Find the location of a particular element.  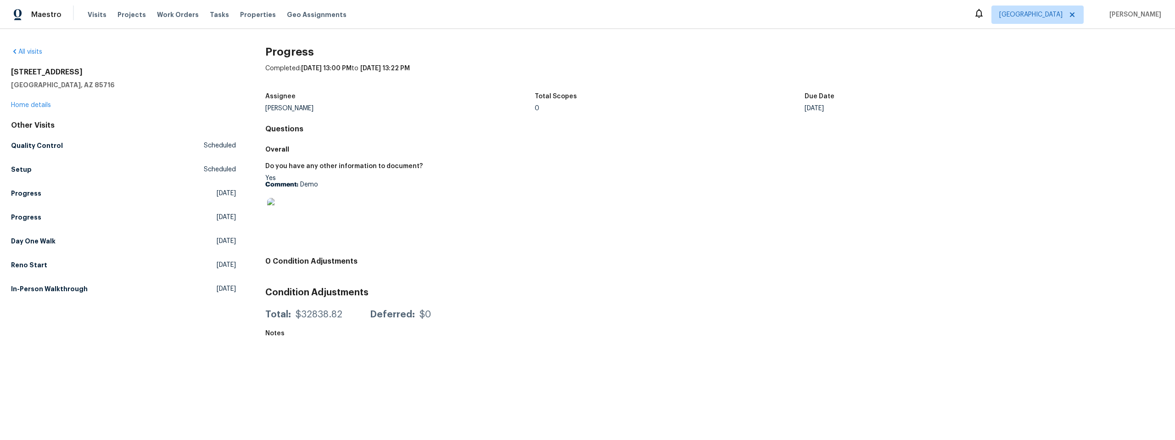

a: Quality ControlScheduled is located at coordinates (123, 146).